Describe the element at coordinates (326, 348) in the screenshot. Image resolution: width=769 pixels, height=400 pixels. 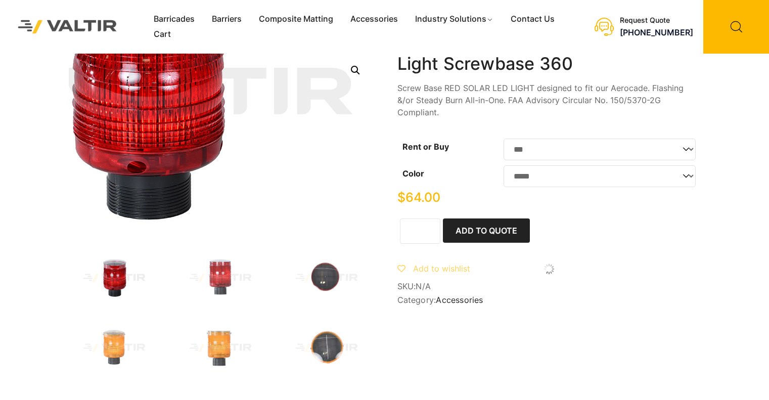
I see `img: Light_360_Amber_Top.jpg` at that location.